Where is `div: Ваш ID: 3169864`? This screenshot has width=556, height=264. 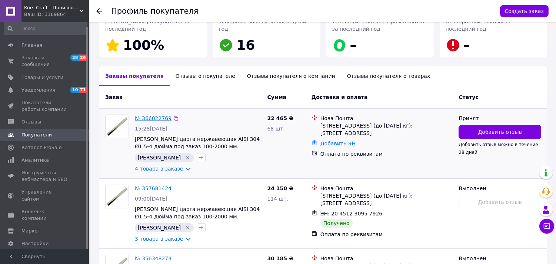 div: Ваш ID: 3169864 is located at coordinates (56, 14).